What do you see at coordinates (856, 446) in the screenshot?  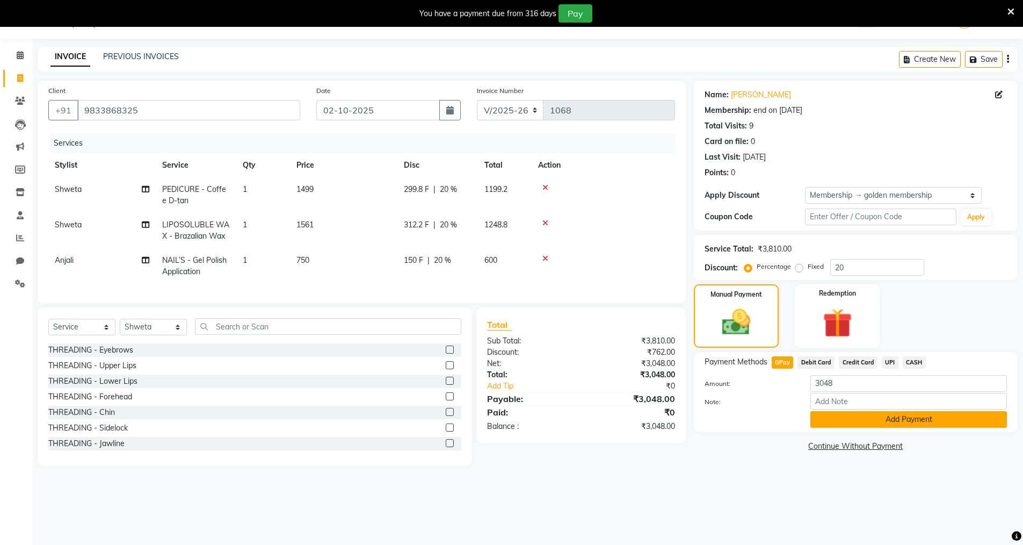 I see `a: Continue Without Payment` at bounding box center [856, 446].